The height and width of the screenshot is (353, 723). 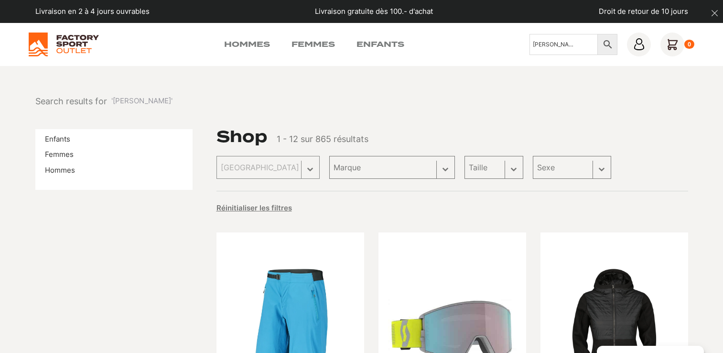 I want to click on input: Chercher, so click(x=564, y=44).